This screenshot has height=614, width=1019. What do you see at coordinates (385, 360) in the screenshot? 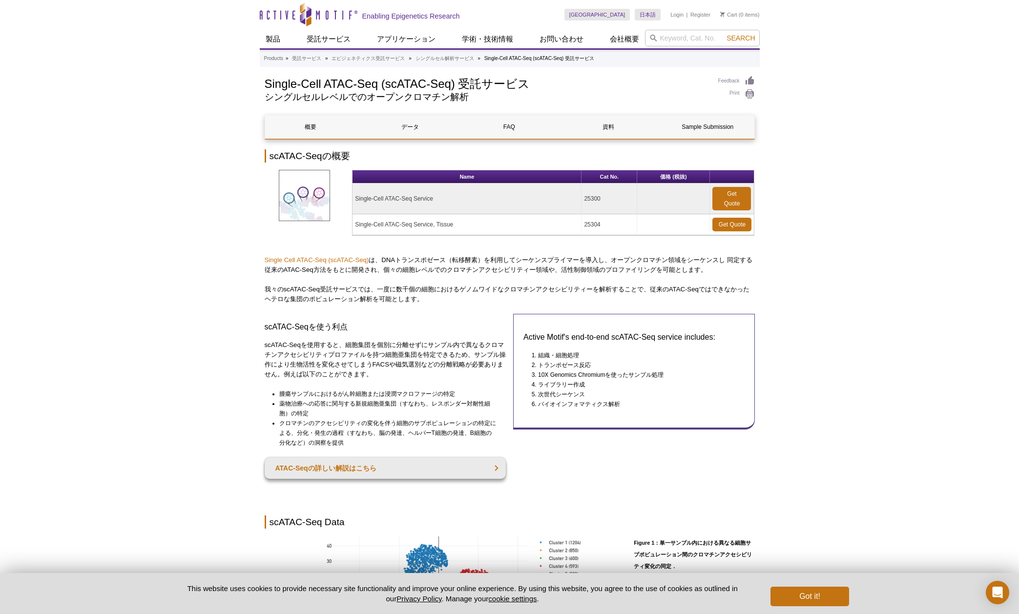
I see `p: scATAC-Seqを使用すると、細胞集団を個別に分離せずにサンプル内で異なるクロマチンアクセシビリティプロファイルを持つ細胞亜集団を特定できるため、サンプル操作により生物活性を変化させてしまう...` at bounding box center [385, 360].